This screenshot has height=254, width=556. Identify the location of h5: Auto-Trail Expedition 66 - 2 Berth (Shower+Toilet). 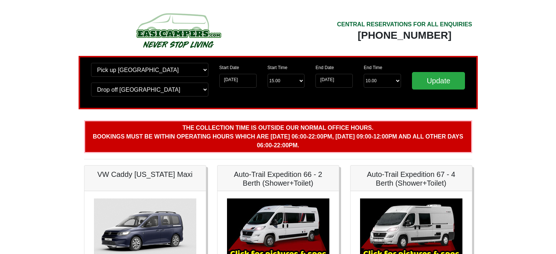
(278, 179).